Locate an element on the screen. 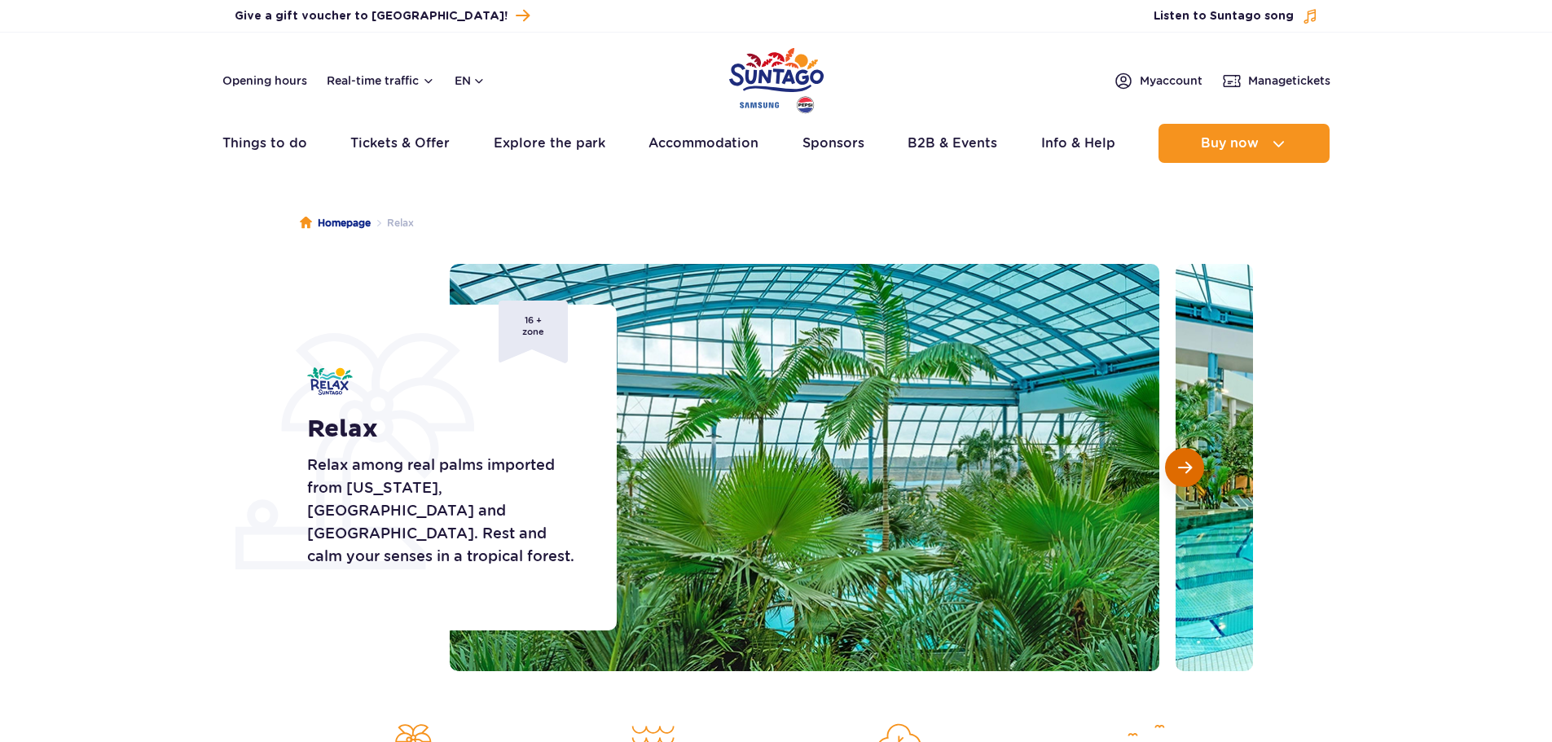 The height and width of the screenshot is (742, 1552). a: Explore the park is located at coordinates (549, 143).